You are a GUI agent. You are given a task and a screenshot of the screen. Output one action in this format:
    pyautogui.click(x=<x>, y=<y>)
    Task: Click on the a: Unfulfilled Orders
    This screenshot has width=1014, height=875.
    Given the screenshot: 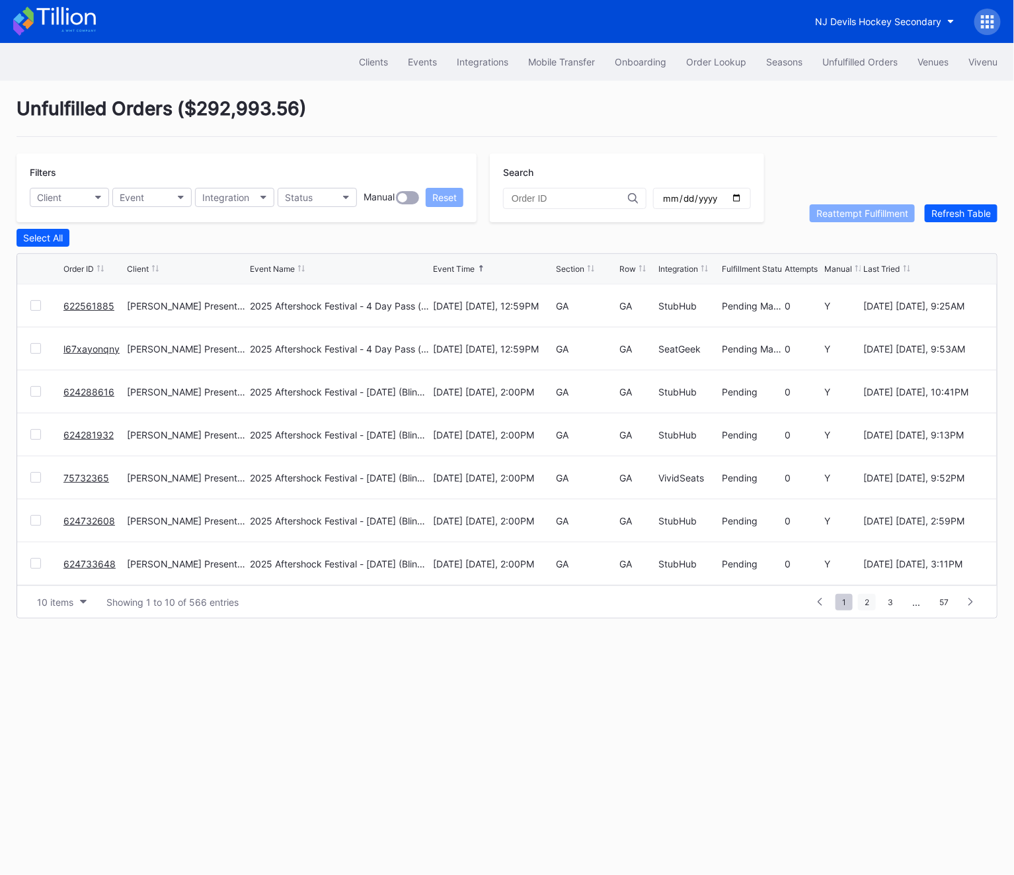 What is the action you would take?
    pyautogui.click(x=860, y=61)
    